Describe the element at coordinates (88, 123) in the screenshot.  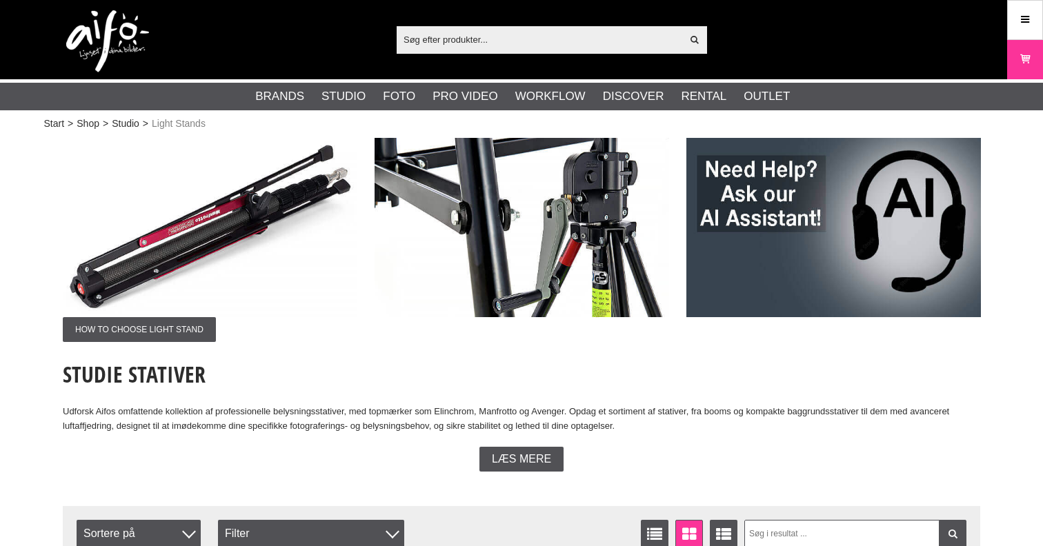
I see `a: Shop` at that location.